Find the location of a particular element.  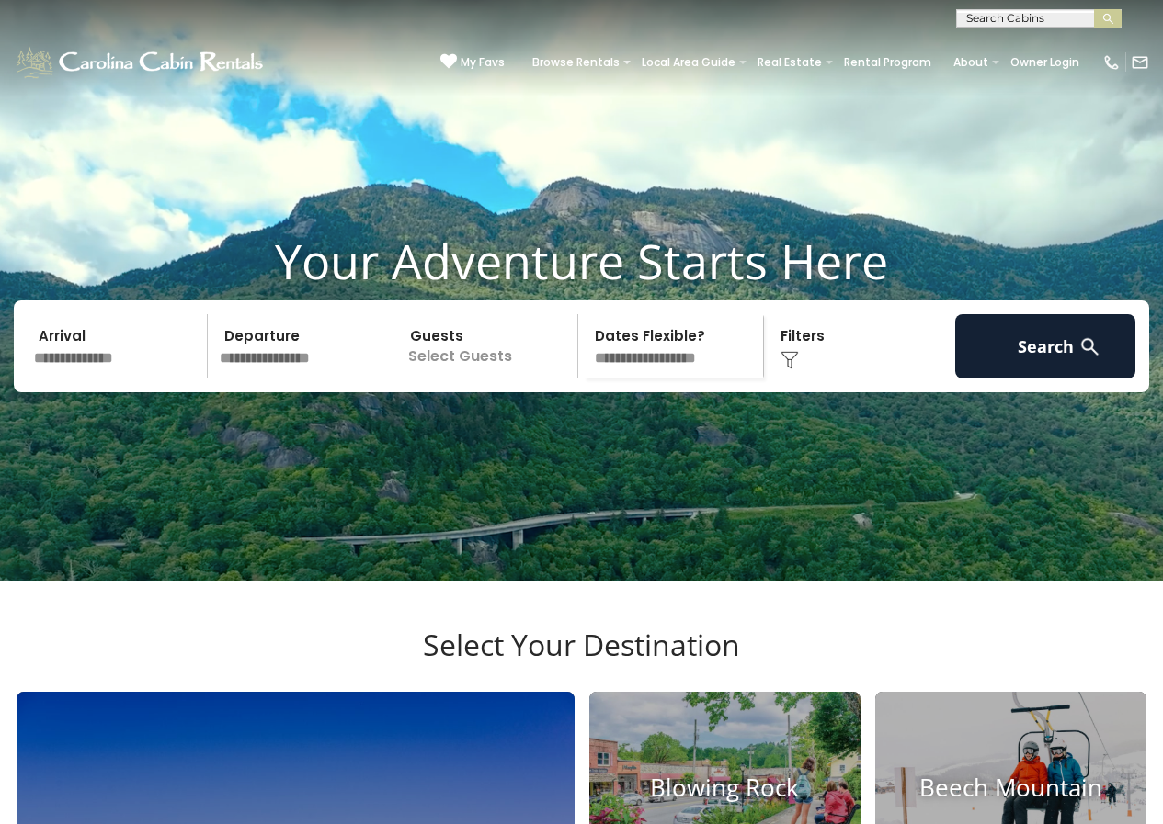

a: My Favs is located at coordinates (472, 62).